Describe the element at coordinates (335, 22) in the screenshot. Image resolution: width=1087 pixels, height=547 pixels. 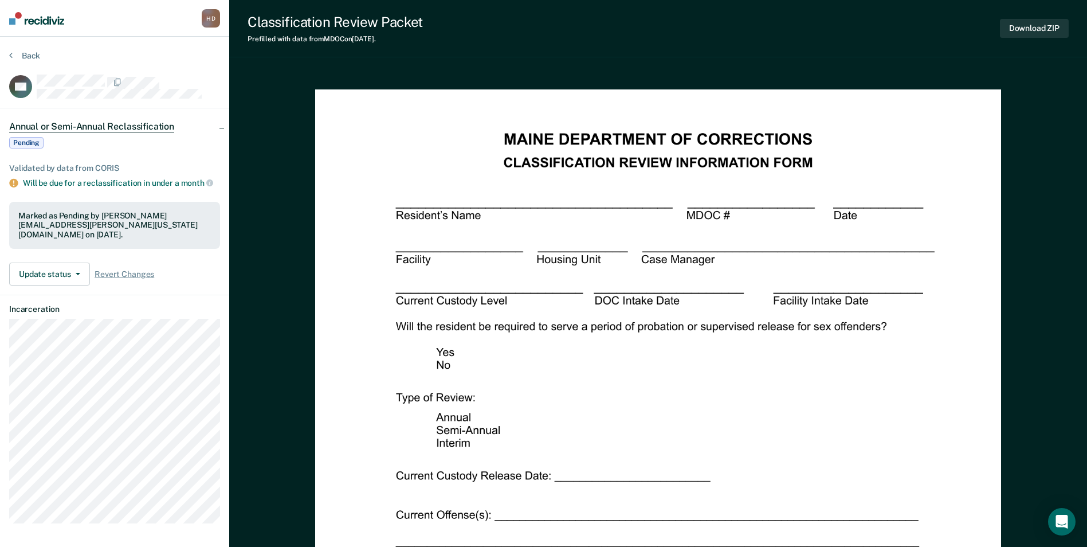
I see `div: Classification Review Packet` at that location.